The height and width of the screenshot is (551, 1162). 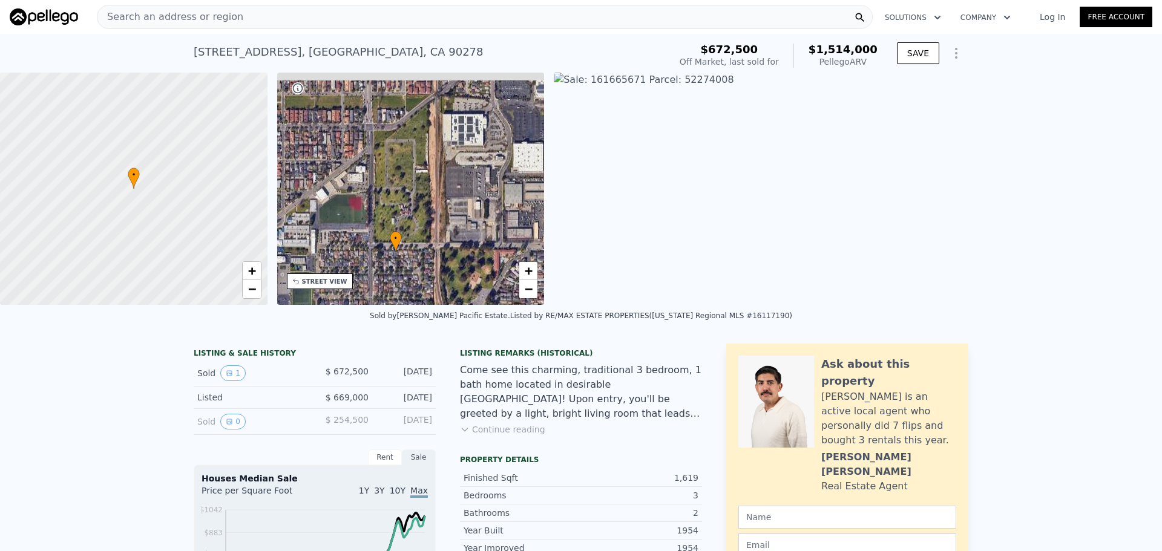 I want to click on div: Price per Square Foot, so click(x=258, y=494).